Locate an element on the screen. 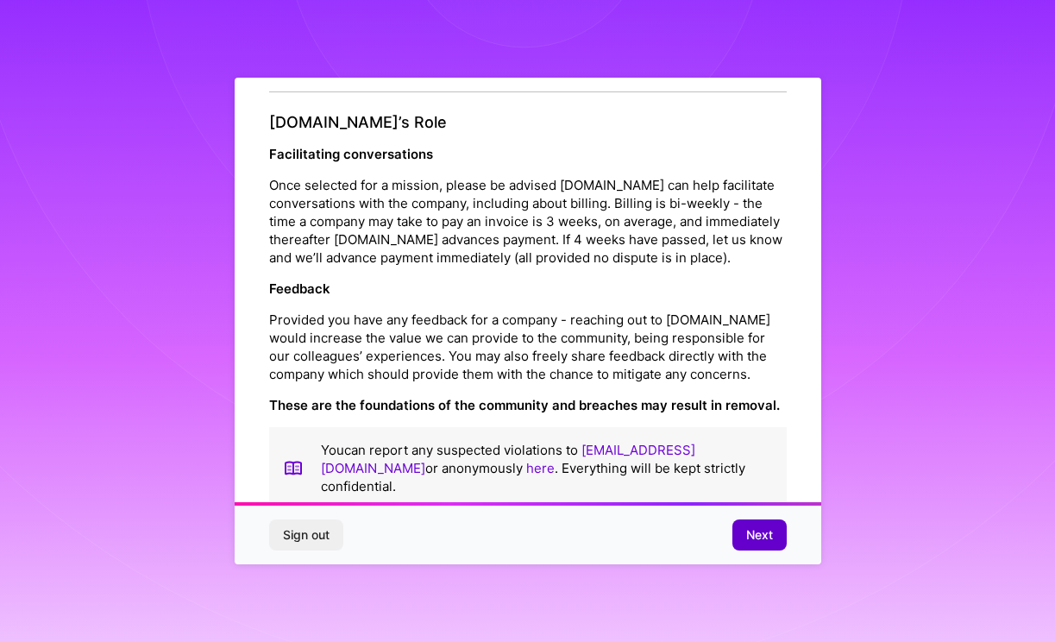 Image resolution: width=1055 pixels, height=642 pixels. a: here is located at coordinates (540, 468).